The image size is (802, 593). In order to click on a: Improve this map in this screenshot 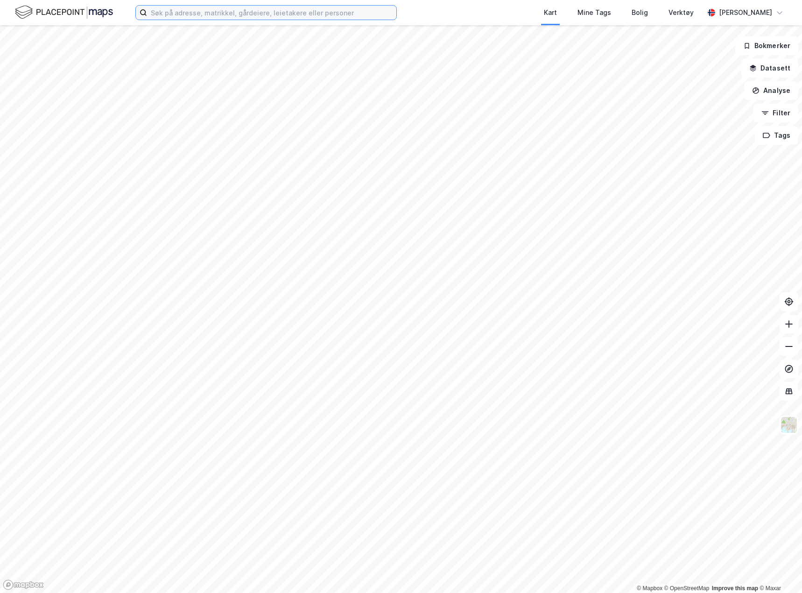, I will do `click(734, 588)`.